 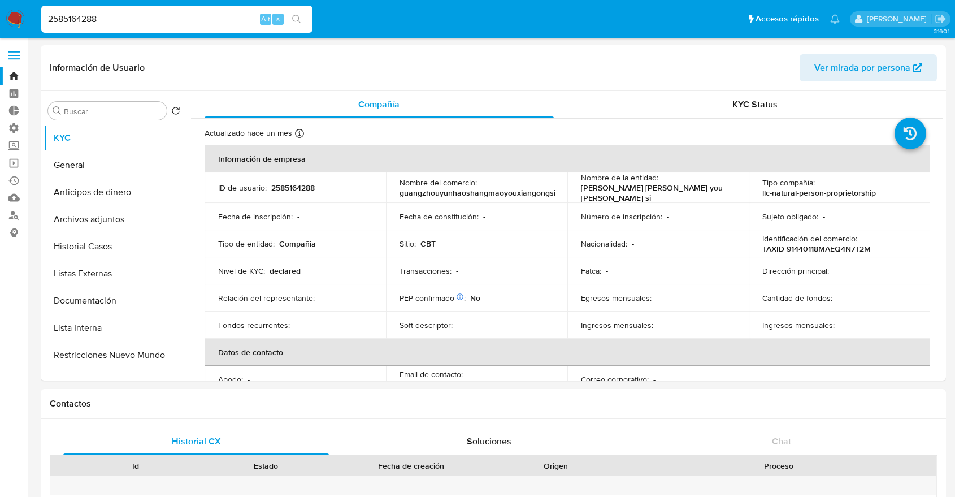 What do you see at coordinates (266, 298) in the screenshot?
I see `p: Relación del representante :` at bounding box center [266, 298].